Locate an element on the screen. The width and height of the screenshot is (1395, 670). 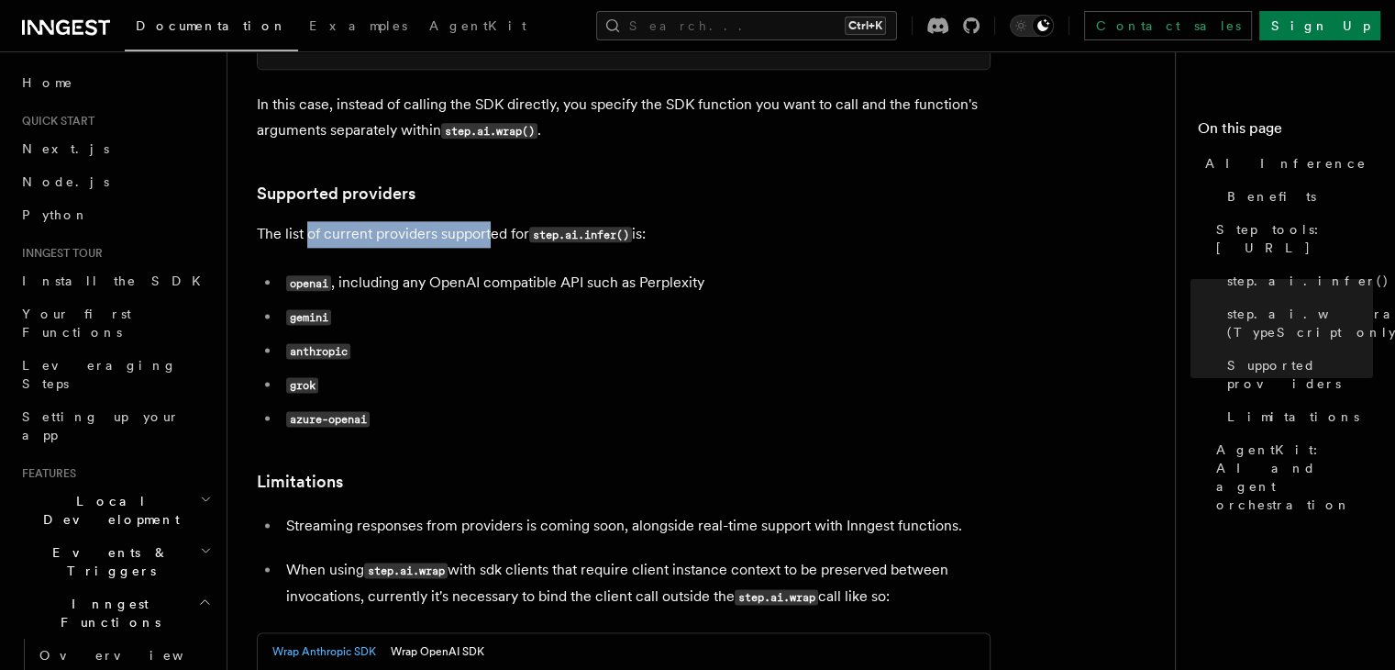
p: In this case, instead of calling the SDK directly, you specify the SDK function you want to call ... is located at coordinates (624, 117).